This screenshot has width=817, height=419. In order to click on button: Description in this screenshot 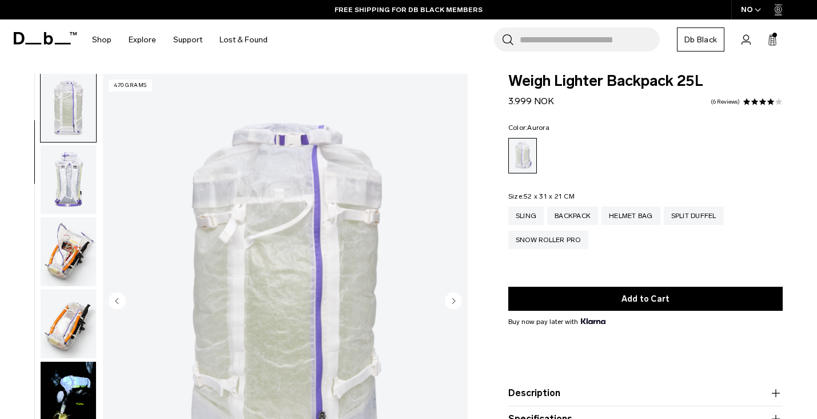, I will do `click(645, 393)`.